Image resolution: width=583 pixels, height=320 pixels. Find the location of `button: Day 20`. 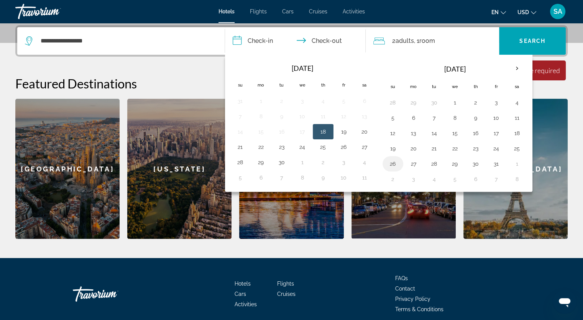

button: Day 20 is located at coordinates (364, 132).